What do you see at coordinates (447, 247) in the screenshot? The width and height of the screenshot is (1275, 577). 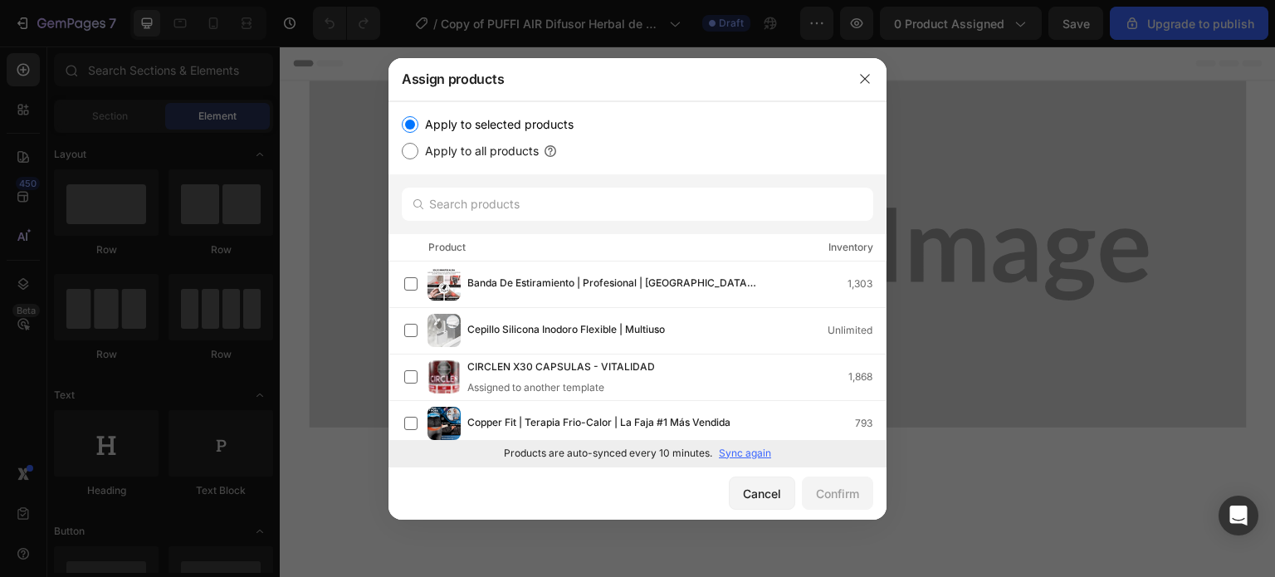 I see `div: Product` at bounding box center [447, 247].